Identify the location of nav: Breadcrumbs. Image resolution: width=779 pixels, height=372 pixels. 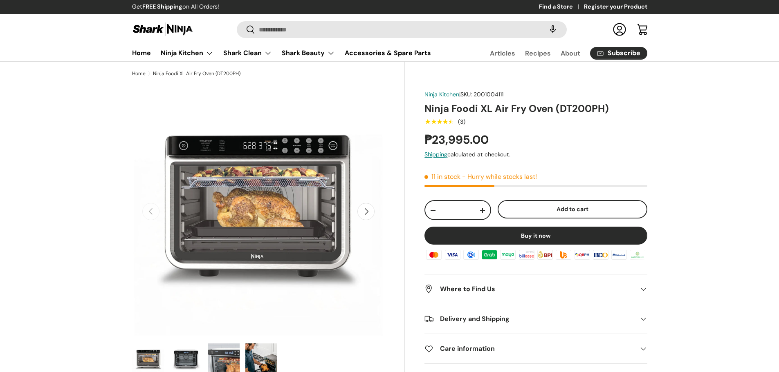
(269, 74).